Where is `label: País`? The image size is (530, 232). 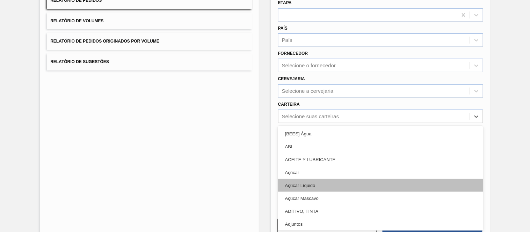
label: País is located at coordinates (283, 28).